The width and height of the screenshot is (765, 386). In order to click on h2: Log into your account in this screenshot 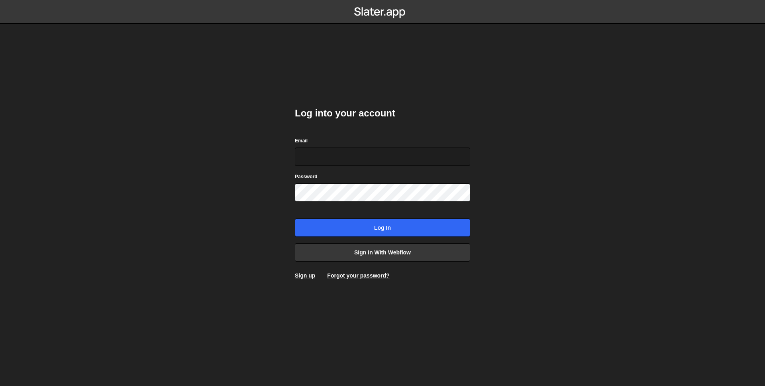, I will do `click(382, 113)`.